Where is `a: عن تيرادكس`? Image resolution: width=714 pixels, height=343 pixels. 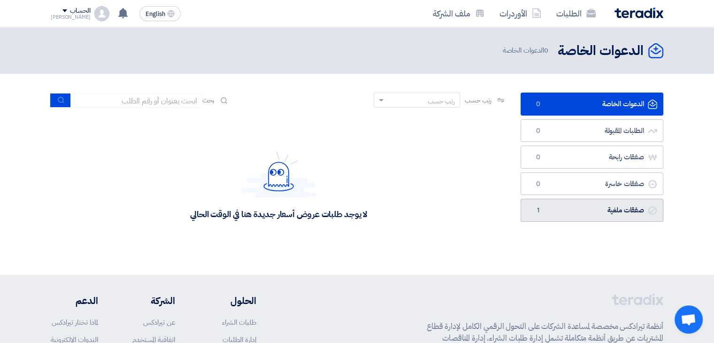
a: عن تيرادكس is located at coordinates (159, 322).